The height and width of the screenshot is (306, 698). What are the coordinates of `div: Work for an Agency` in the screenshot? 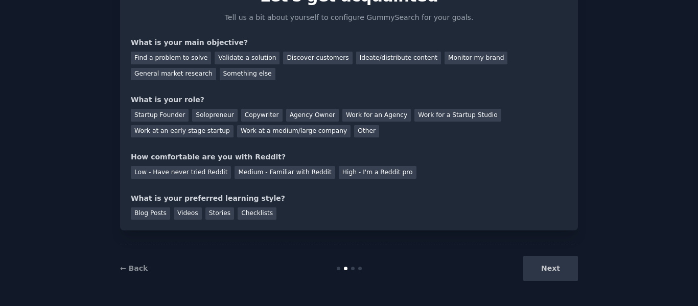 It's located at (377, 115).